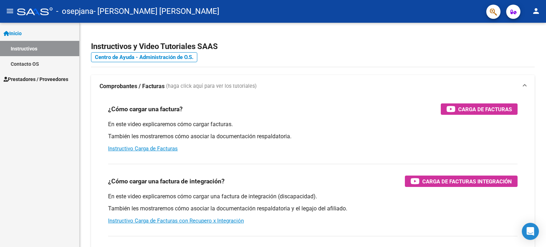  Describe the element at coordinates (485, 109) in the screenshot. I see `span: Carga de Facturas` at that location.